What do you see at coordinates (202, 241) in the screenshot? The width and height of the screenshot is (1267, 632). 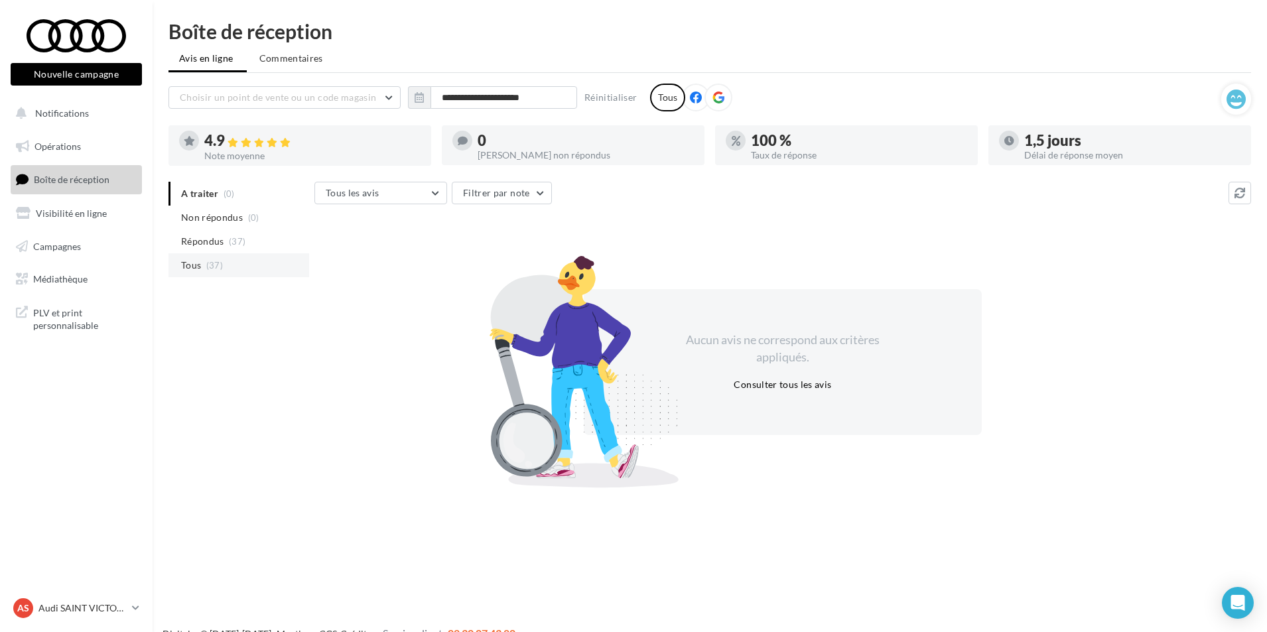 I see `span: Répondus` at bounding box center [202, 241].